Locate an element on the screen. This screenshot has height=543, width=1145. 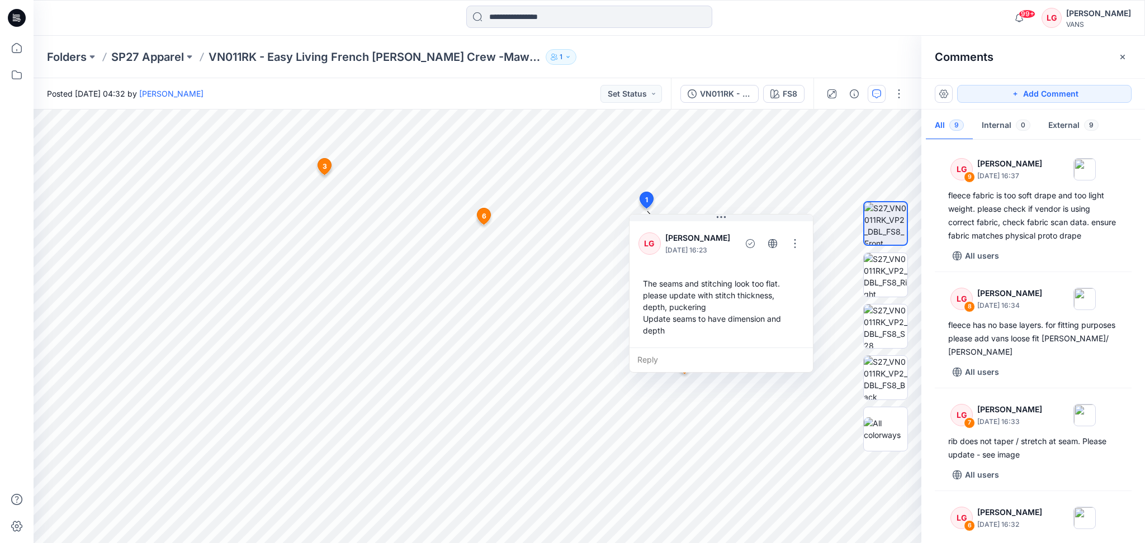
p: Folders is located at coordinates (67, 57).